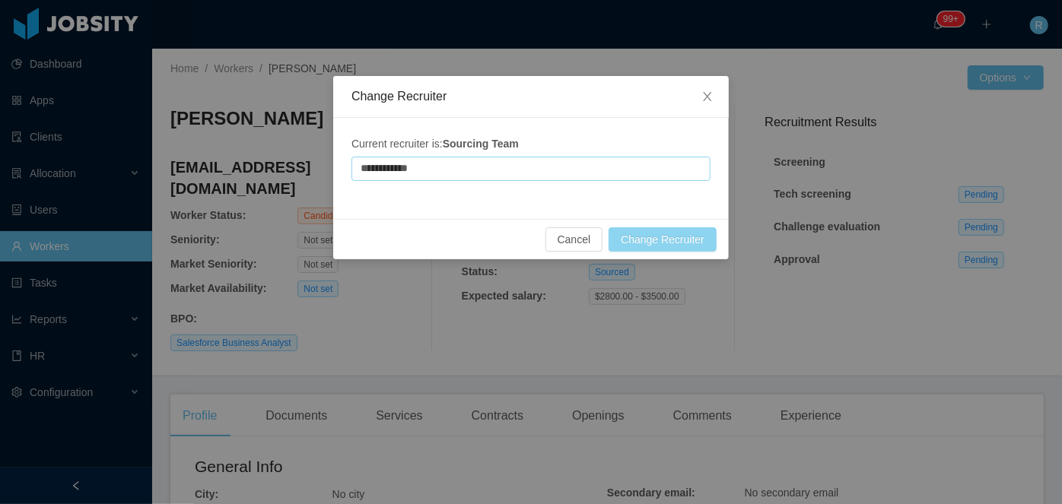 The image size is (1062, 504). I want to click on i: icon: close, so click(707, 97).